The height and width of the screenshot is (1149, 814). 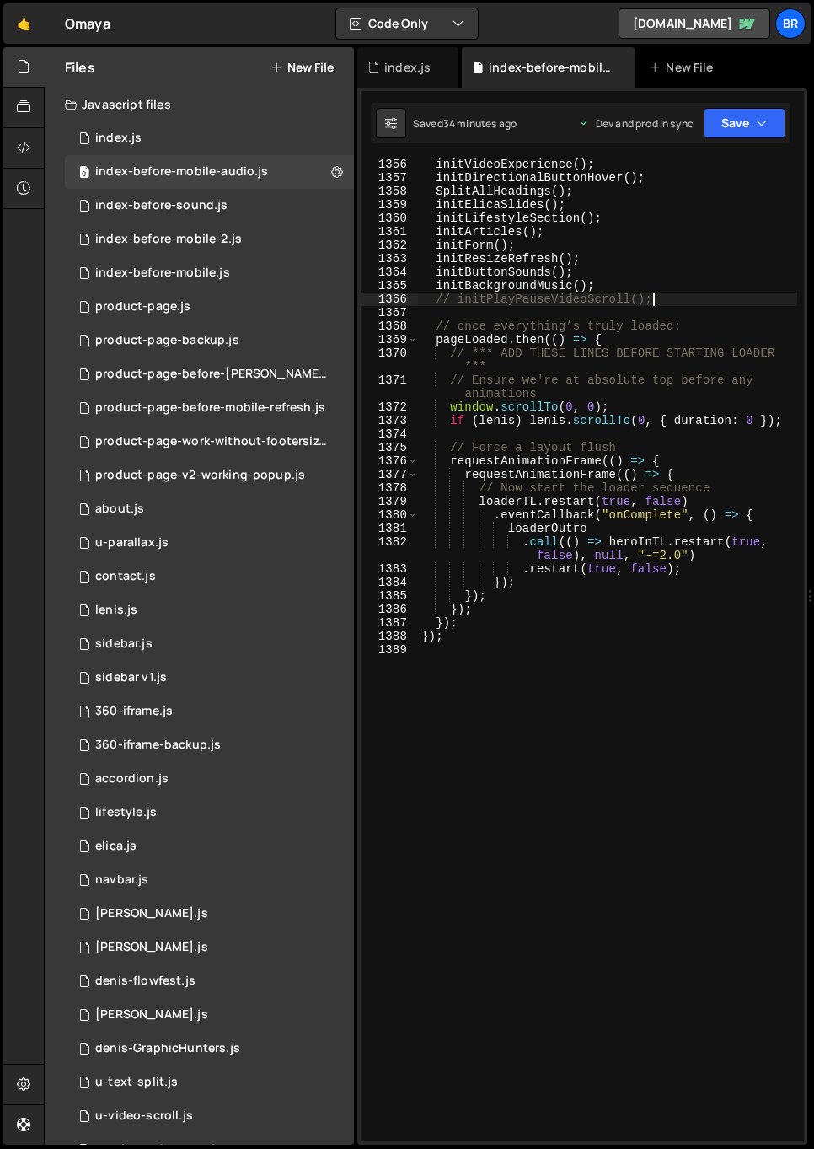 I want to click on div: 1386, so click(x=389, y=609).